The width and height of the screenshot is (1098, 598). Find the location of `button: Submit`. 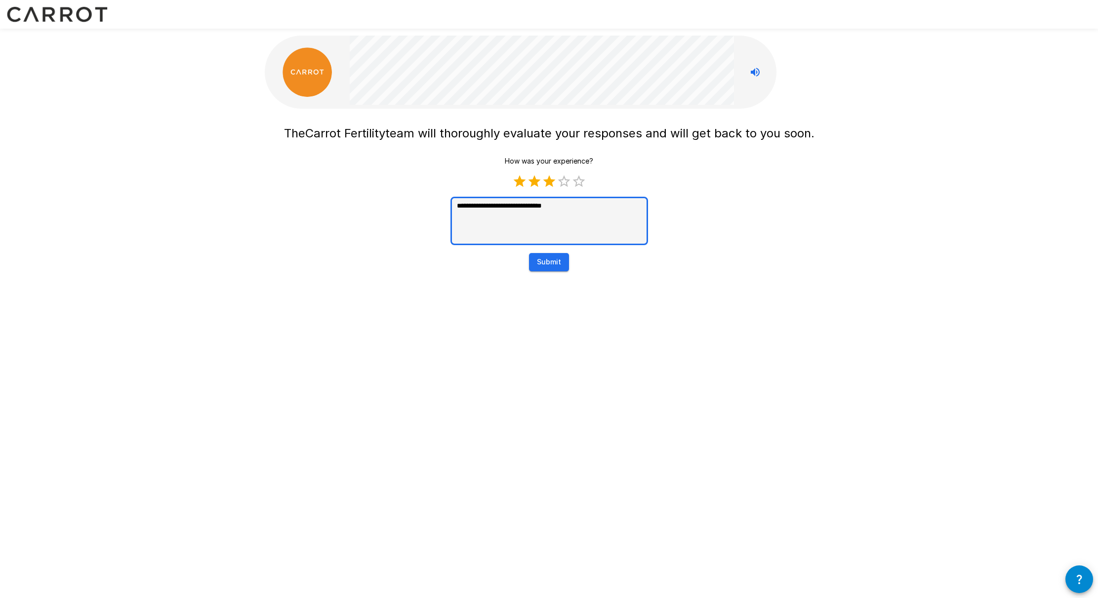

button: Submit is located at coordinates (549, 262).